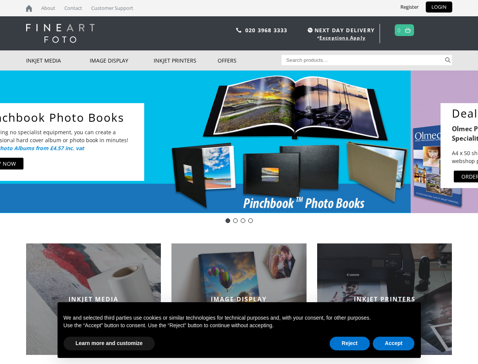 The height and width of the screenshot is (364, 478). Describe the element at coordinates (267, 30) in the screenshot. I see `a: 020 3968 3333` at that location.